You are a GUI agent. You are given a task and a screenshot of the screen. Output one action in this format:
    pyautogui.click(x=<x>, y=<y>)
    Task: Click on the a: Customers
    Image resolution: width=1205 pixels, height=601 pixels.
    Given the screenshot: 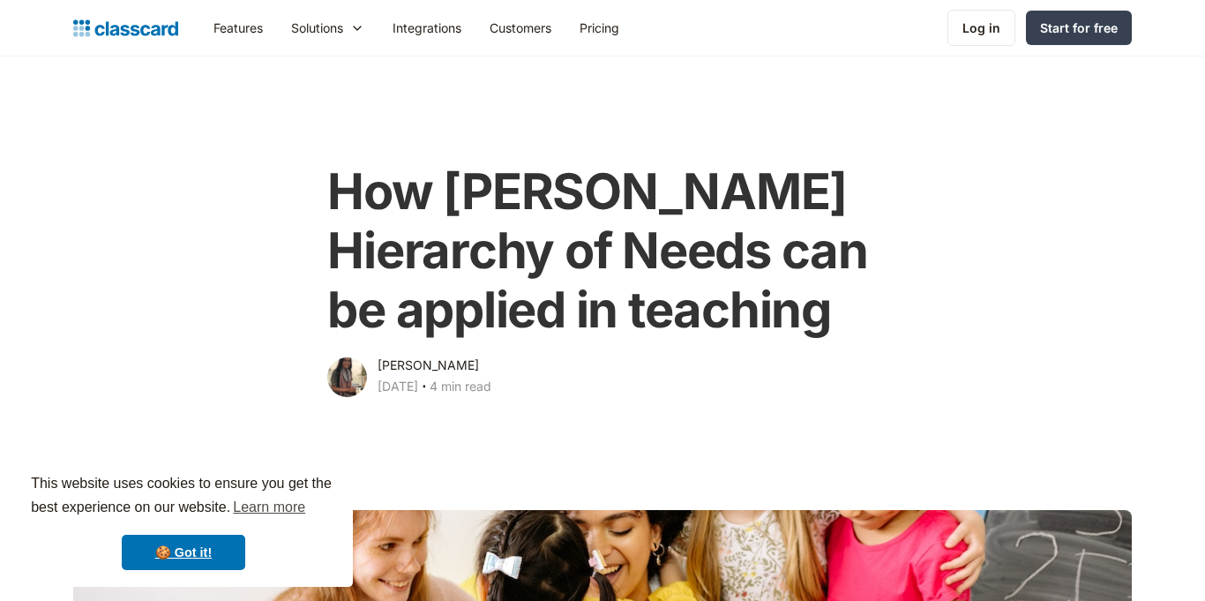 What is the action you would take?
    pyautogui.click(x=520, y=27)
    